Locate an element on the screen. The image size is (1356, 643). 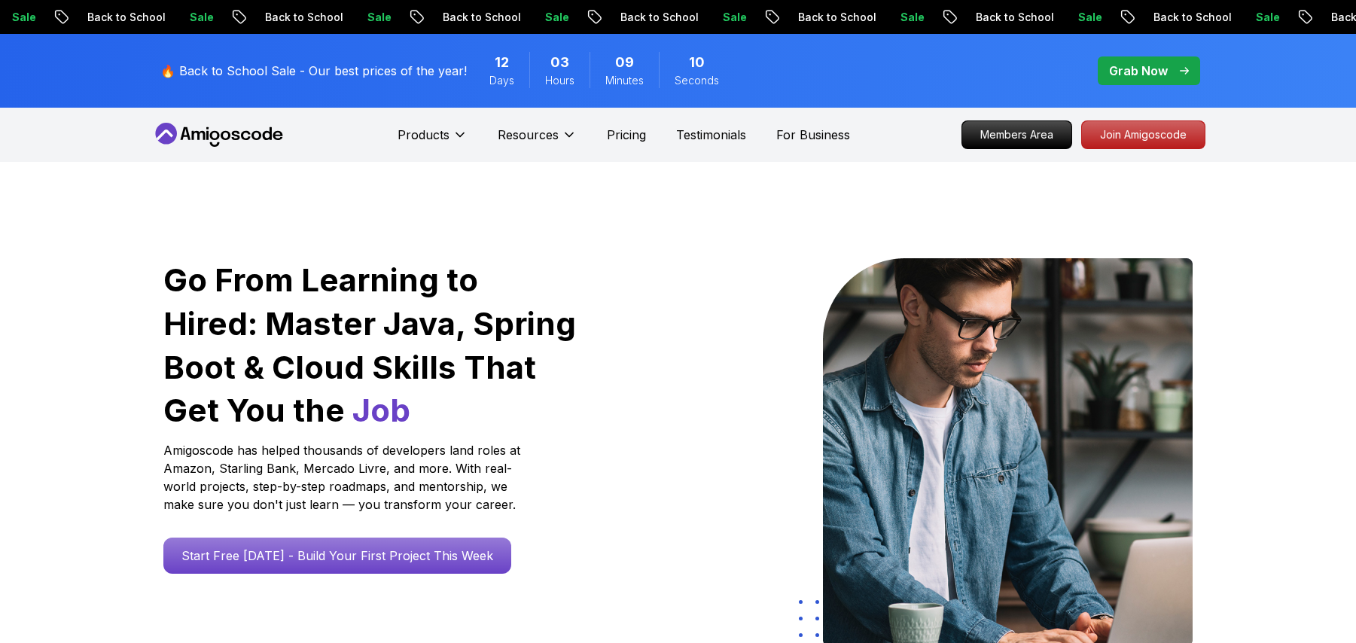
span: 9 Minutes is located at coordinates (624, 62).